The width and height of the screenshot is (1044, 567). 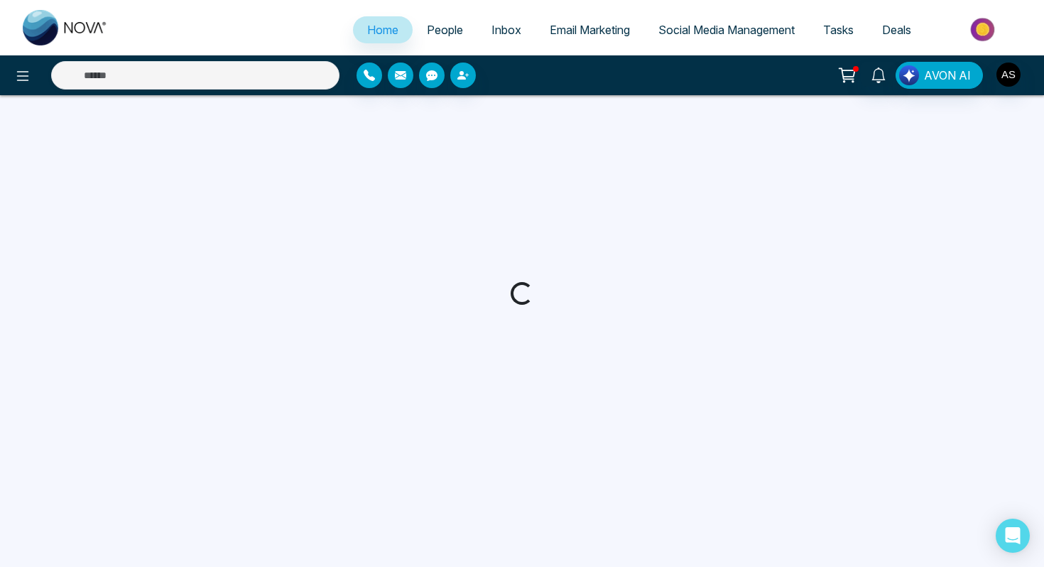 What do you see at coordinates (896, 30) in the screenshot?
I see `span: Deals` at bounding box center [896, 30].